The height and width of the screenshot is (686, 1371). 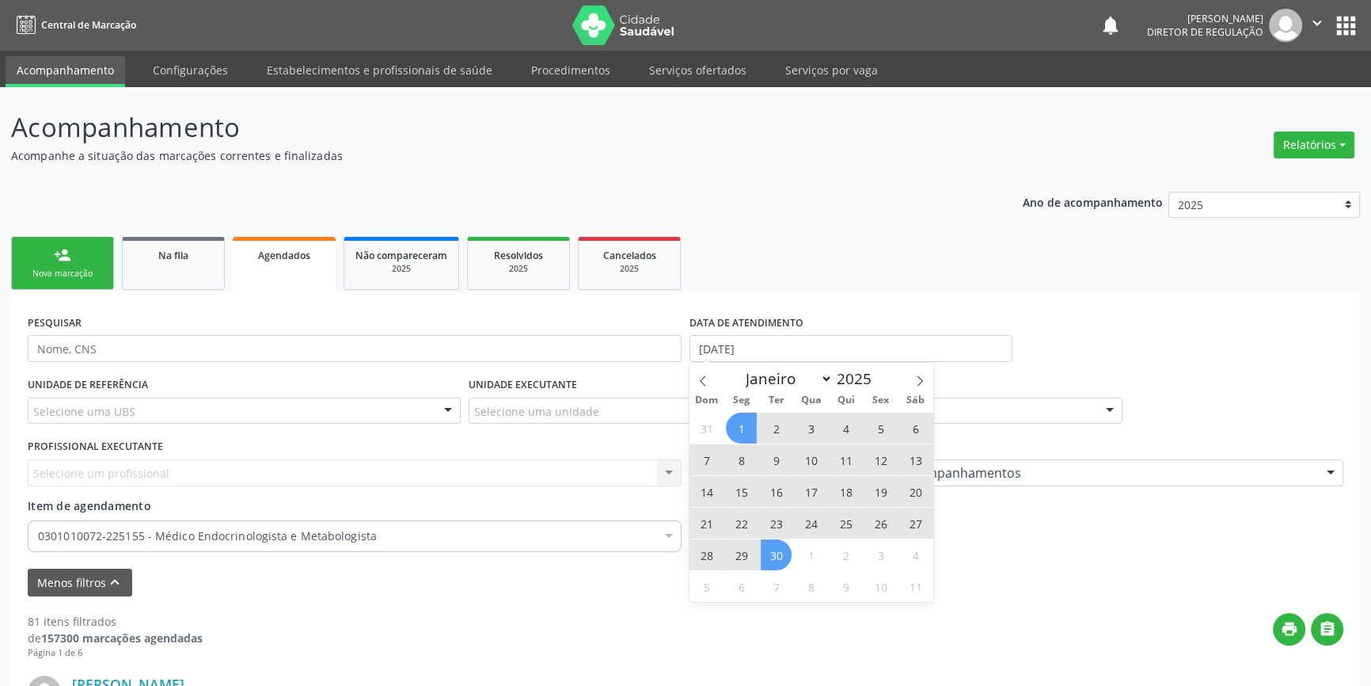 I want to click on span: Setembro 21, 2025, so click(x=706, y=523).